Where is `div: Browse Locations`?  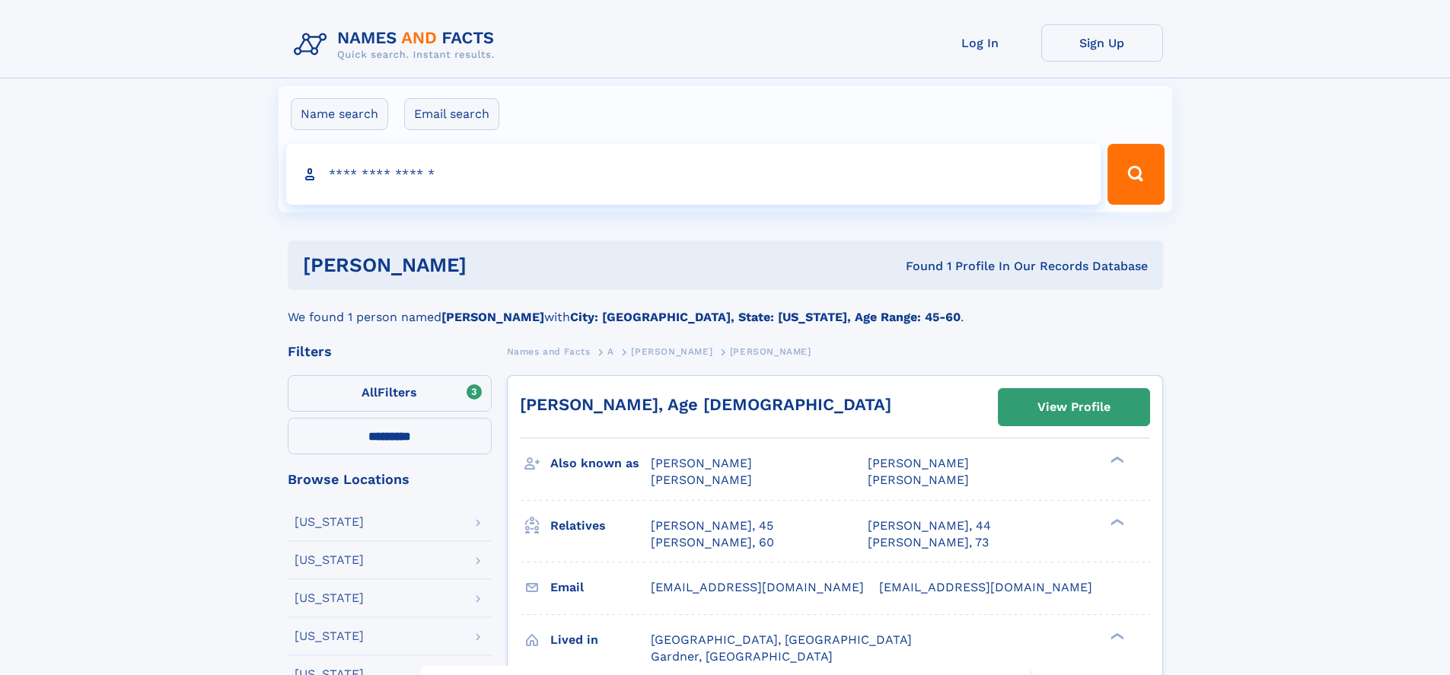 div: Browse Locations is located at coordinates (390, 479).